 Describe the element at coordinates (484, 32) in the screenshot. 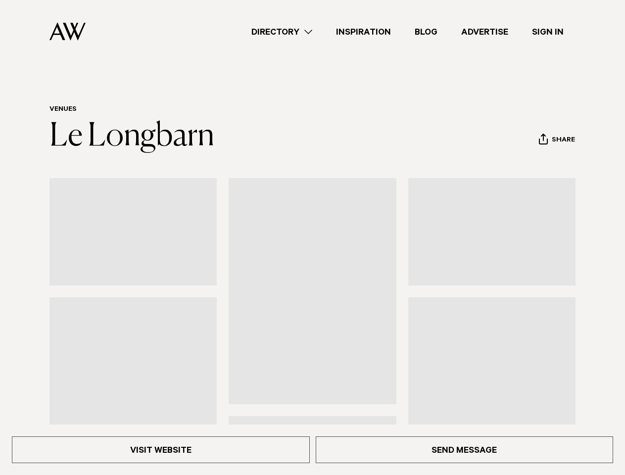

I see `a: Advertise` at that location.